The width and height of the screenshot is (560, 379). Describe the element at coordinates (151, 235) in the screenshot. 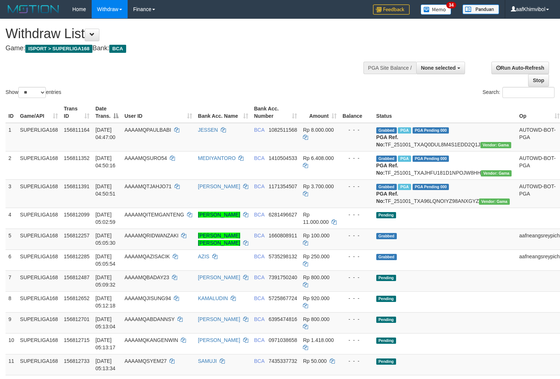

I see `span: AAAAMQRIDWANZAKI` at that location.